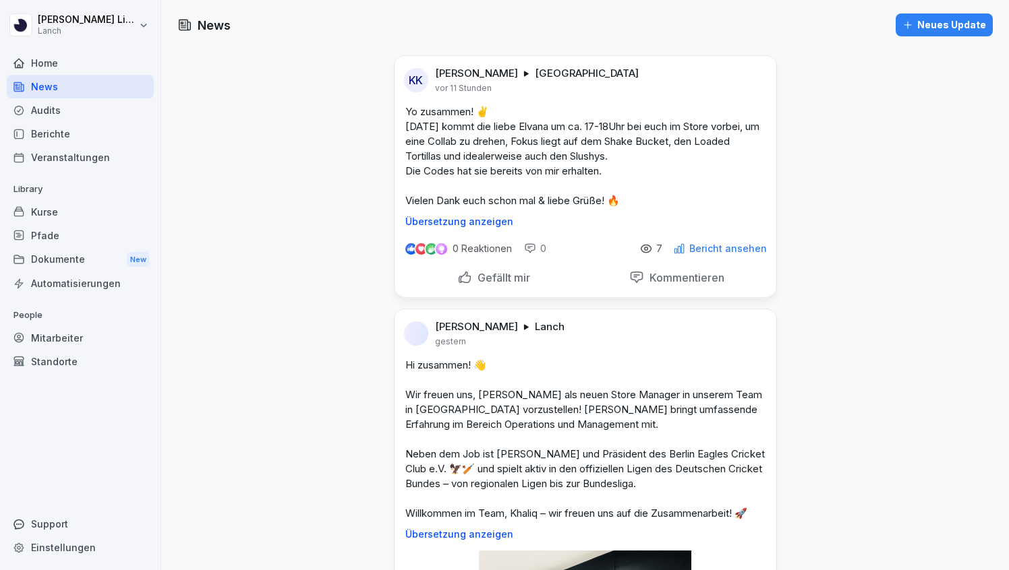  I want to click on div: Einstellungen, so click(80, 547).